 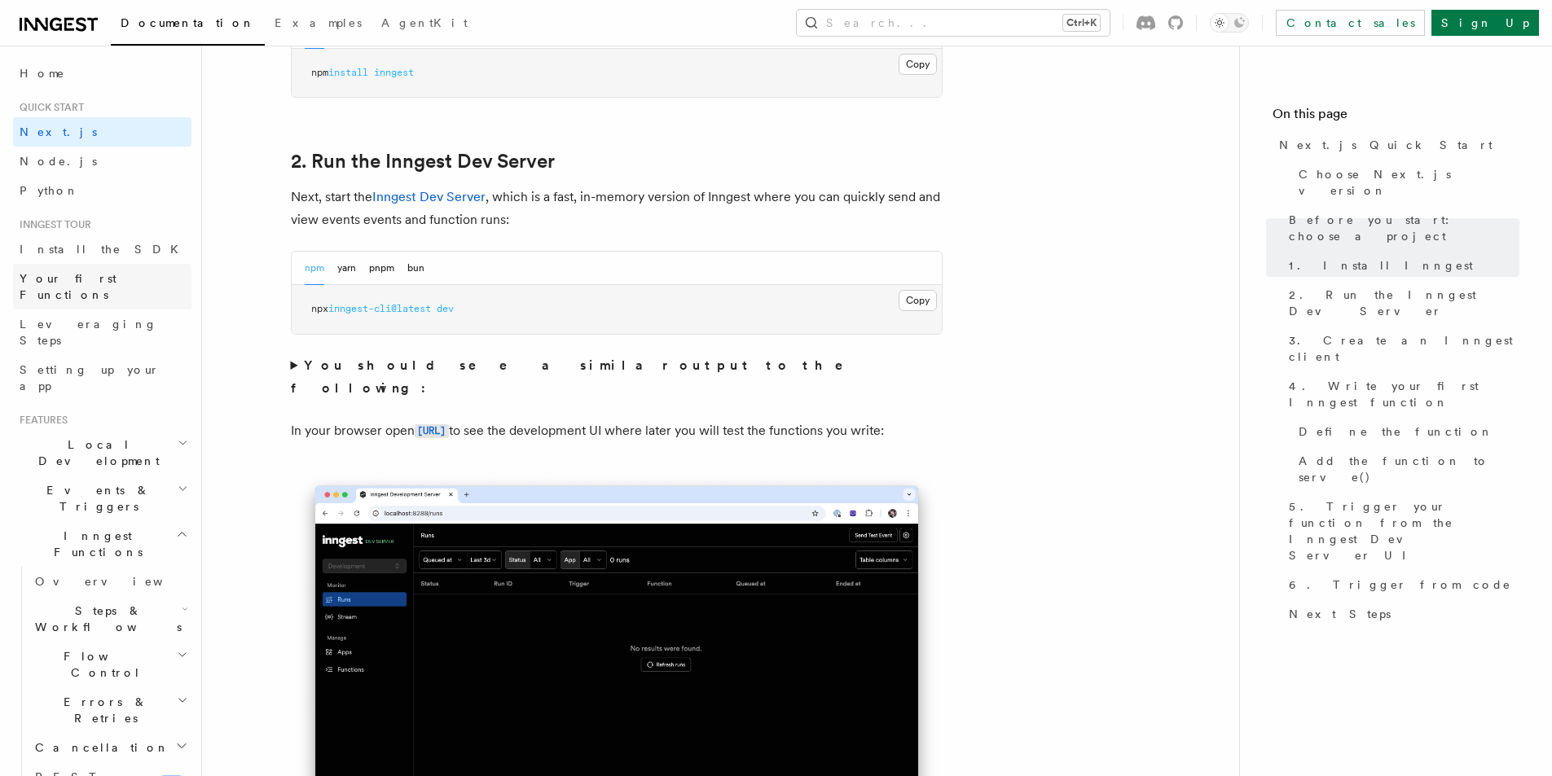 I want to click on span: Inngest Functions, so click(x=95, y=544).